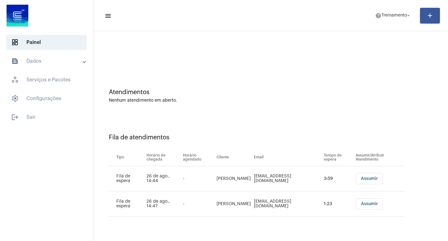  Describe the element at coordinates (46, 80) in the screenshot. I see `span: Serviços e Pacotes` at that location.